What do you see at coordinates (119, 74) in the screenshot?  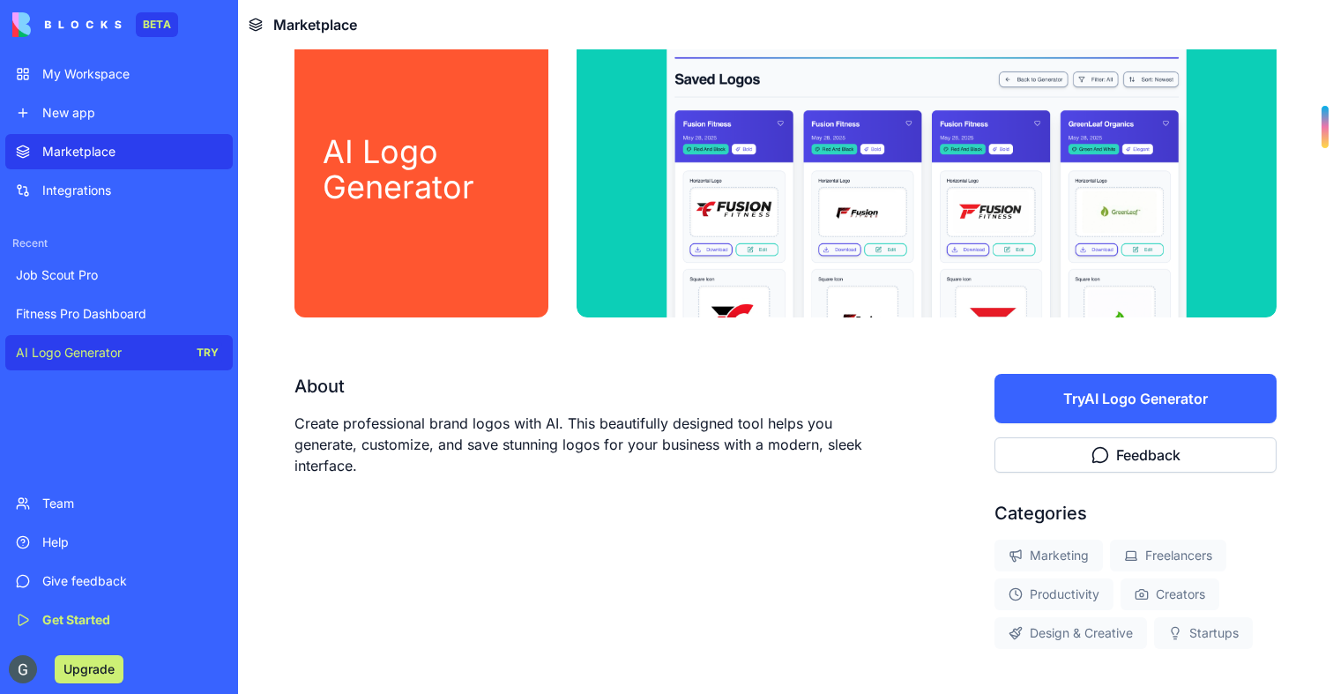 I see `a: My Workspace` at bounding box center [119, 74].